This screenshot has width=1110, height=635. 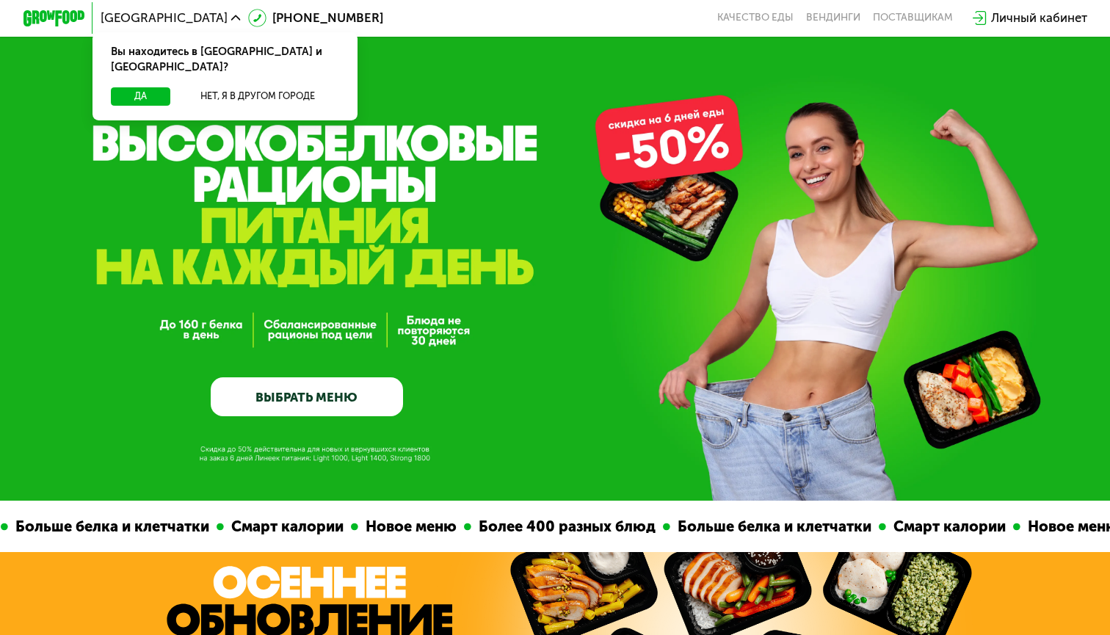 What do you see at coordinates (306, 397) in the screenshot?
I see `a: ВЫБРАТЬ МЕНЮ` at bounding box center [306, 397].